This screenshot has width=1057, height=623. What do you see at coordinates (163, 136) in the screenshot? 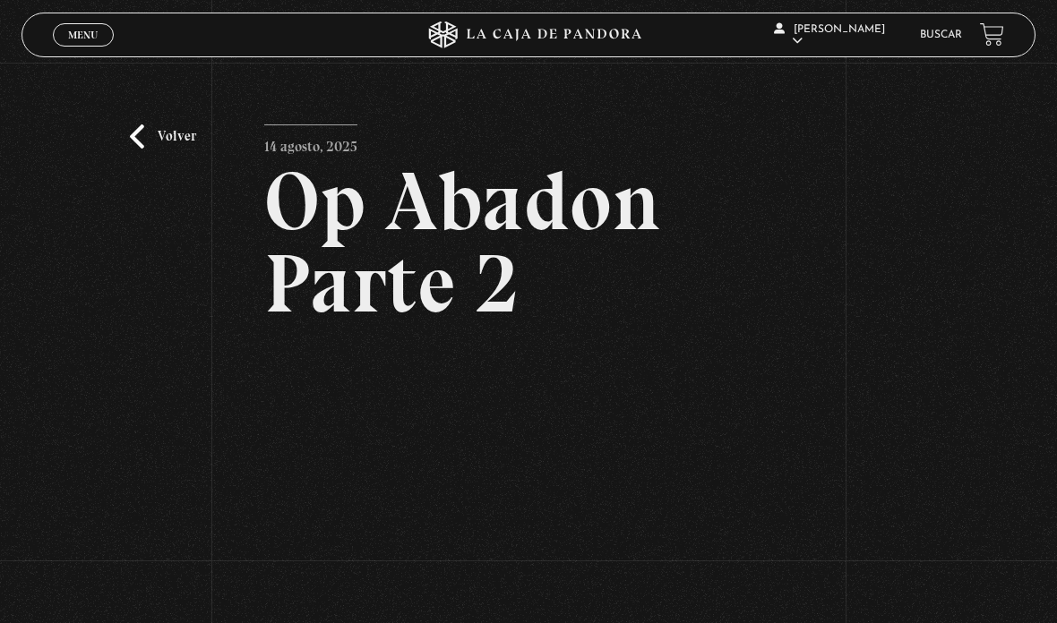
I see `a: Volver` at bounding box center [163, 136].